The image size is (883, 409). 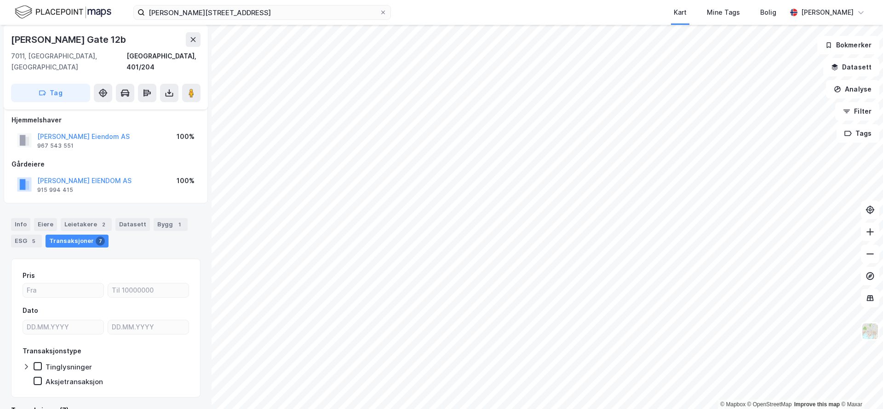 I want to click on div: Gårdeiere, so click(x=106, y=164).